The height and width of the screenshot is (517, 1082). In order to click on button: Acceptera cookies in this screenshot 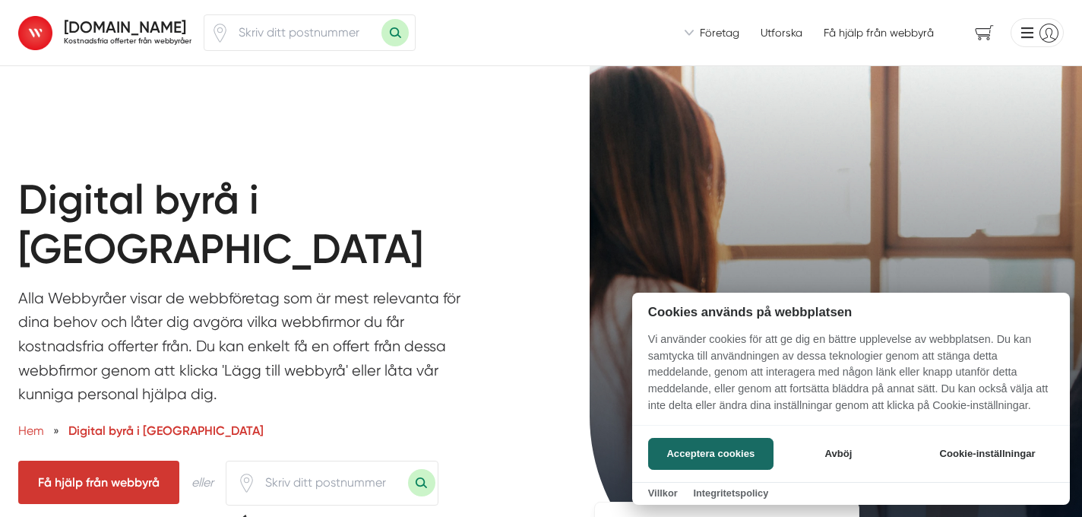, I will do `click(711, 454)`.